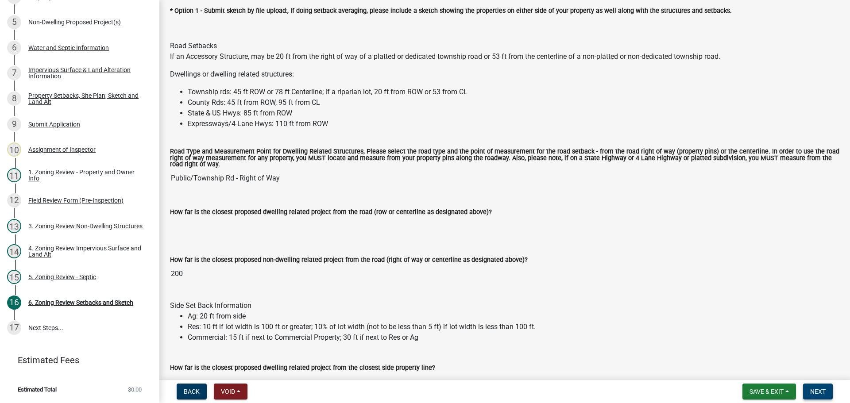 The width and height of the screenshot is (850, 403). Describe the element at coordinates (62, 277) in the screenshot. I see `div: 5. Zoning Review - Septic` at that location.